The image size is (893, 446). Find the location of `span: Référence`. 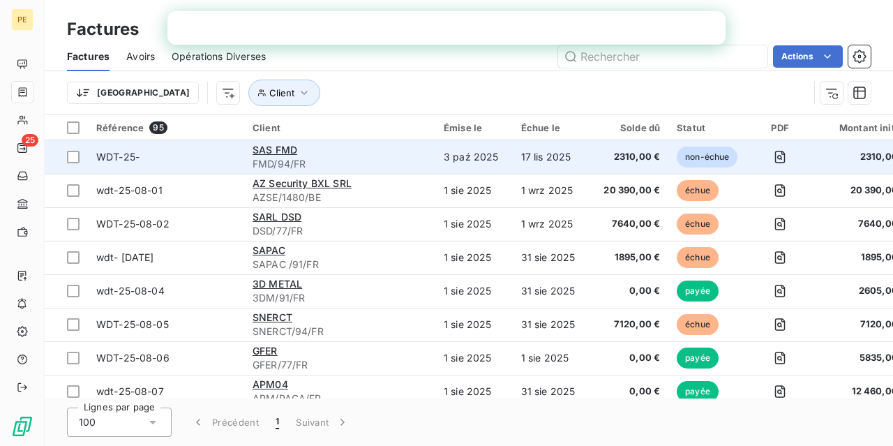

span: Référence is located at coordinates (120, 128).